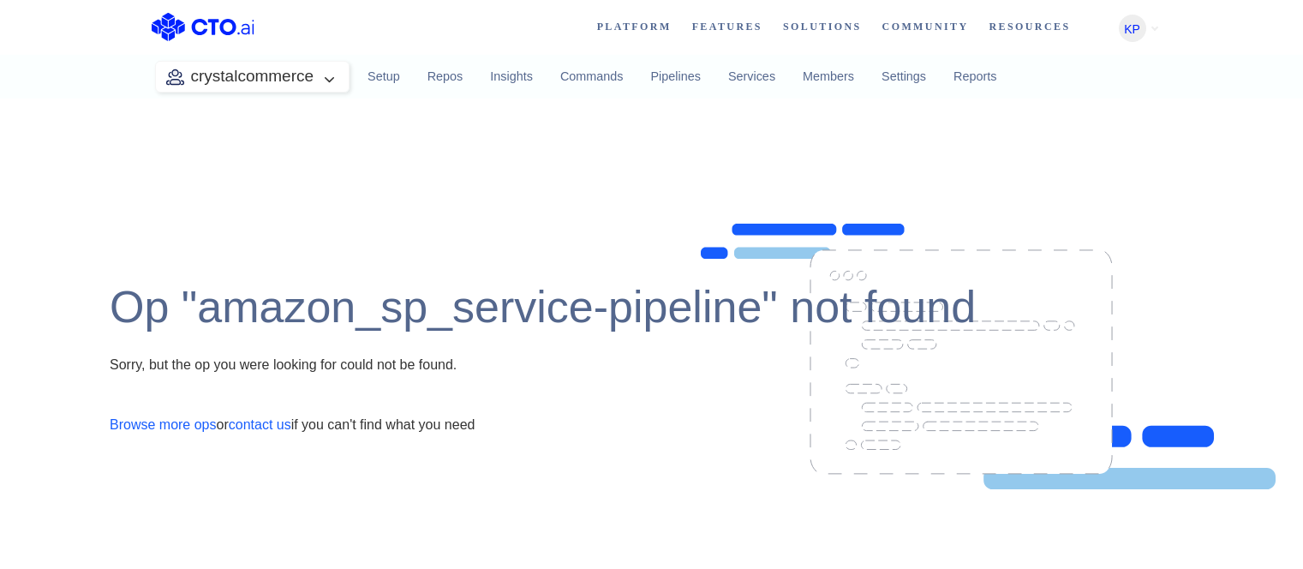 The image size is (1303, 569). What do you see at coordinates (542, 307) in the screenshot?
I see `div: Op "amazon_sp_service-pipeline" not found` at bounding box center [542, 307].